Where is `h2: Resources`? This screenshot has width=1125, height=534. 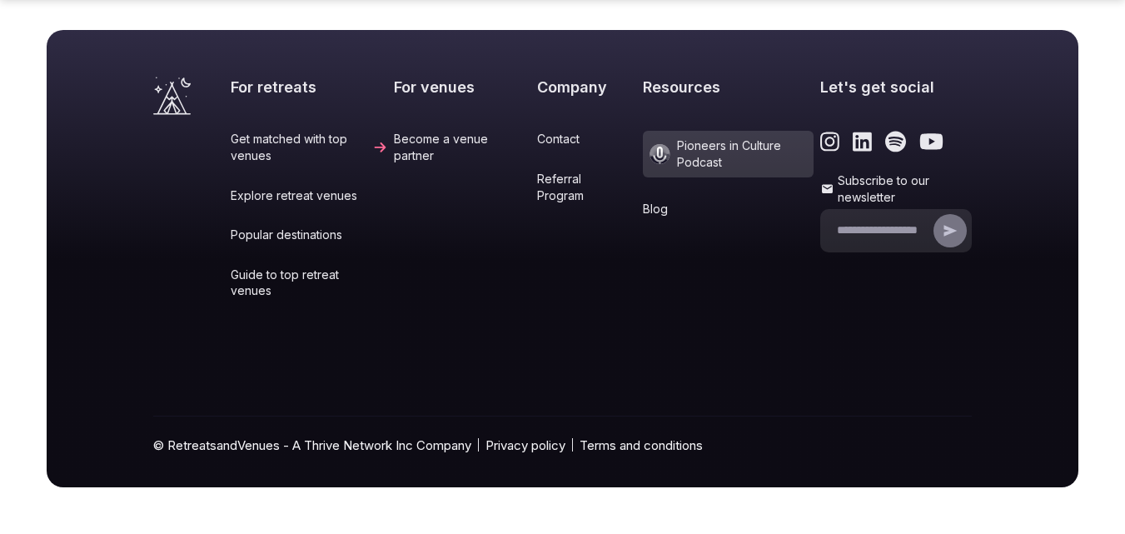
h2: Resources is located at coordinates (728, 87).